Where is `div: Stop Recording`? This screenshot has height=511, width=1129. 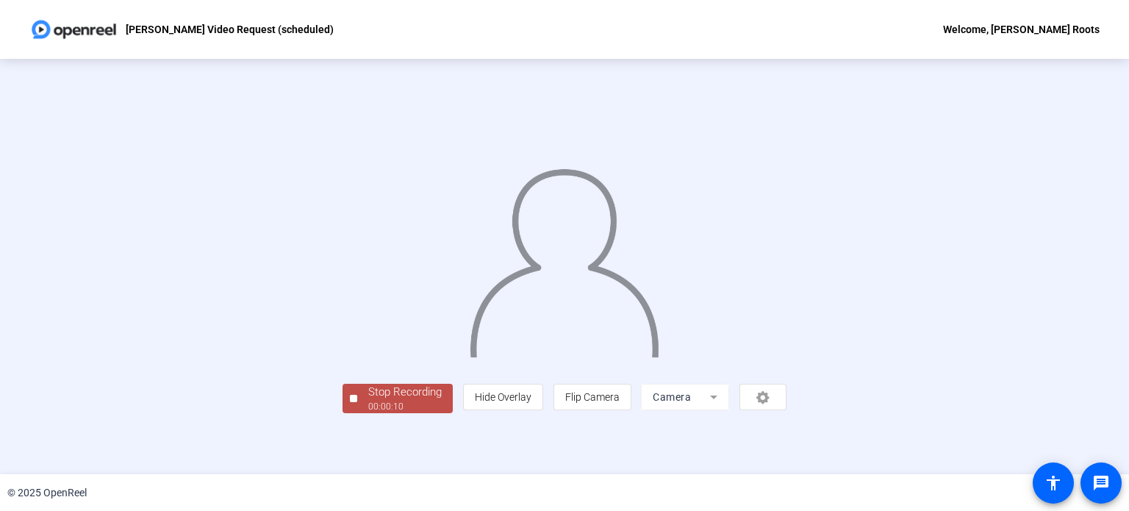 div: Stop Recording is located at coordinates (405, 392).